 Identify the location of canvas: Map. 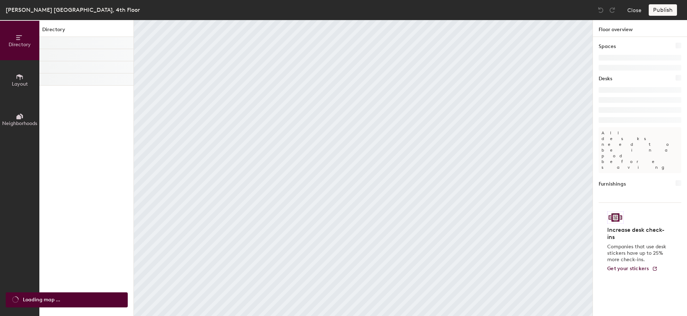
(363, 168).